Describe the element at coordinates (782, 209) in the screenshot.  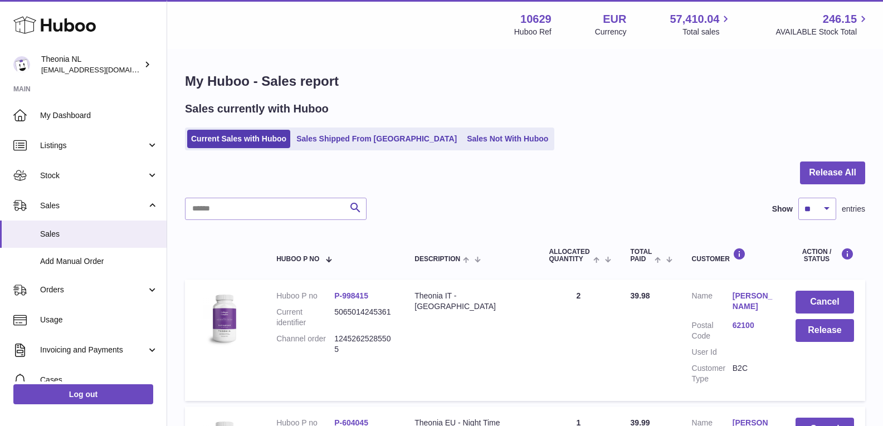
I see `label: Show` at that location.